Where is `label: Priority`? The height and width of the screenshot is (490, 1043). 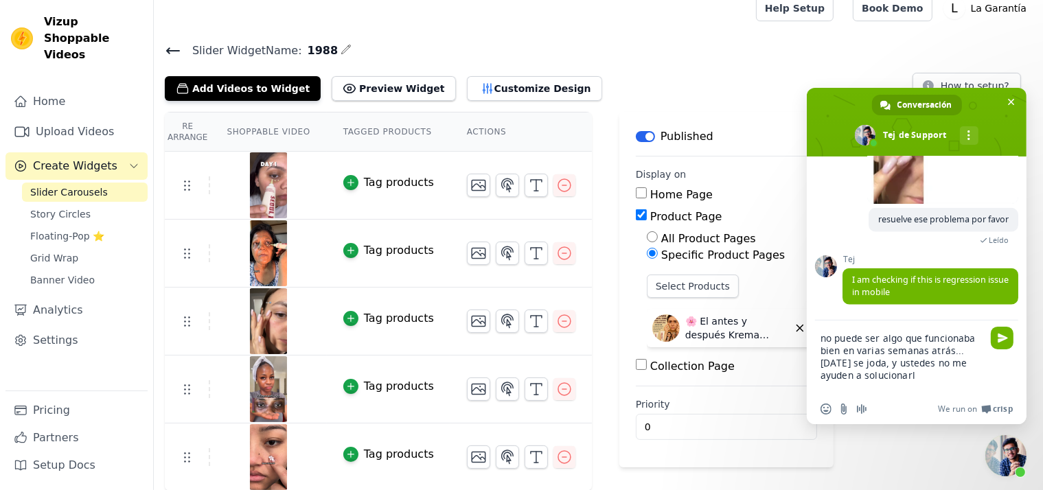 label: Priority is located at coordinates (727, 404).